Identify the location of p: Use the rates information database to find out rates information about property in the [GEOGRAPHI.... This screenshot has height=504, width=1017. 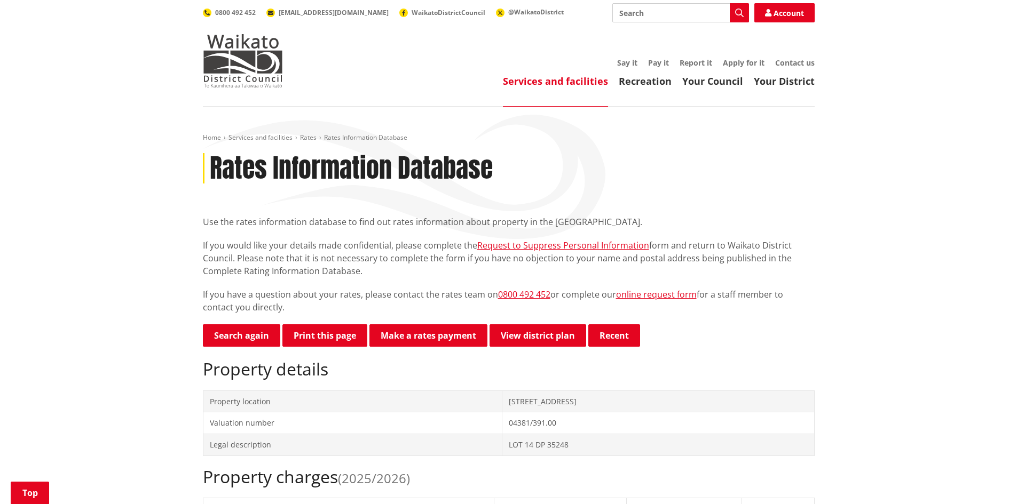
(509, 222).